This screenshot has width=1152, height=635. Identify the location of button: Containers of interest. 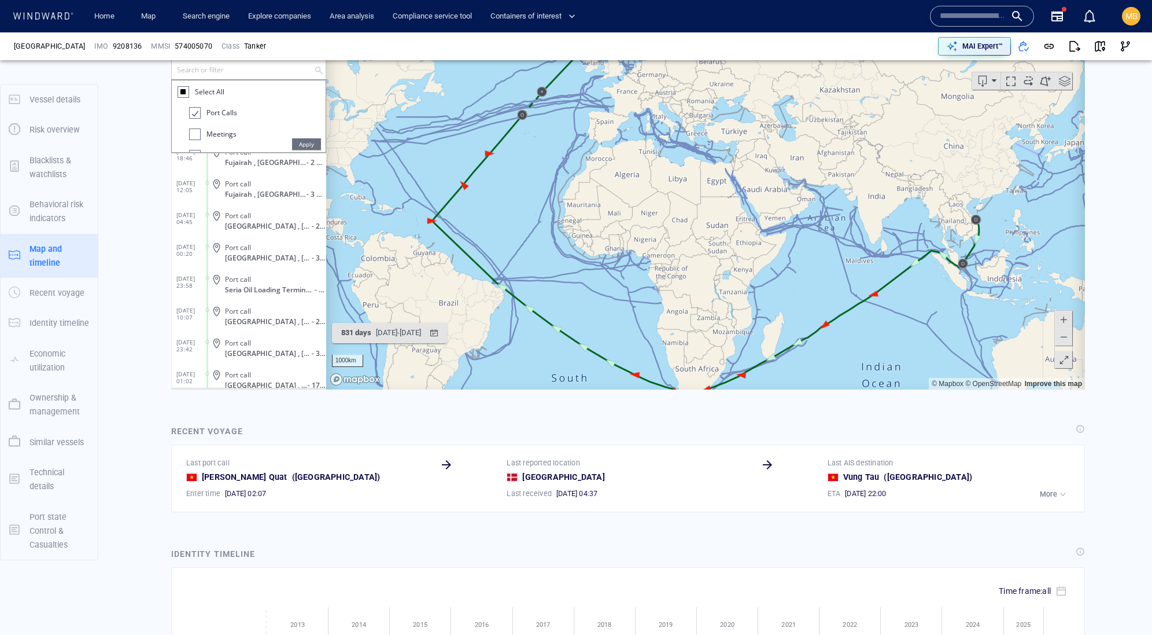
(536, 16).